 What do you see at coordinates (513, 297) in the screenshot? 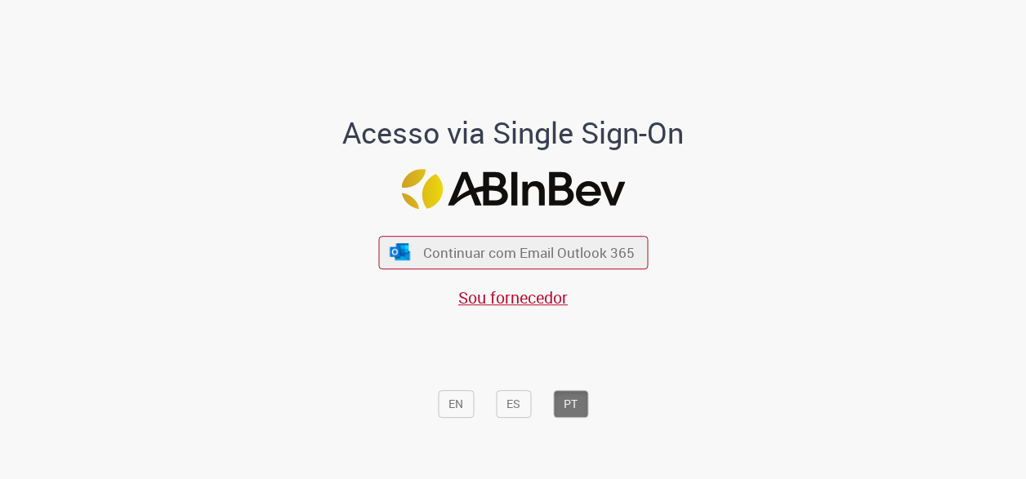
I see `a: Sou fornecedor` at bounding box center [513, 297].